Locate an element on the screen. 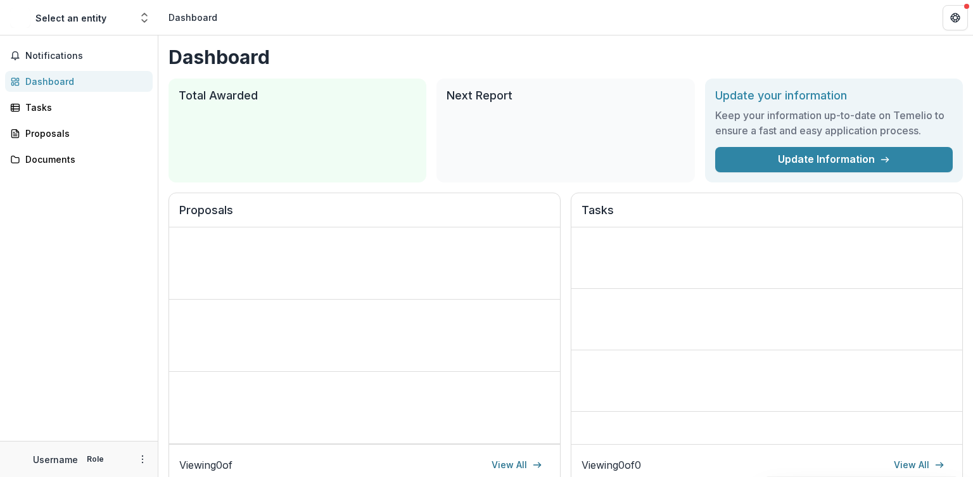  h2: Next Report is located at coordinates (565, 96).